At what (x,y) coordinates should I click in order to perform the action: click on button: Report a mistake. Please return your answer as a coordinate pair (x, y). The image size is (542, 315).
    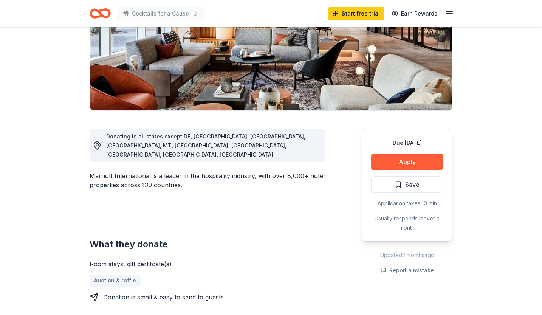
    Looking at the image, I should click on (407, 270).